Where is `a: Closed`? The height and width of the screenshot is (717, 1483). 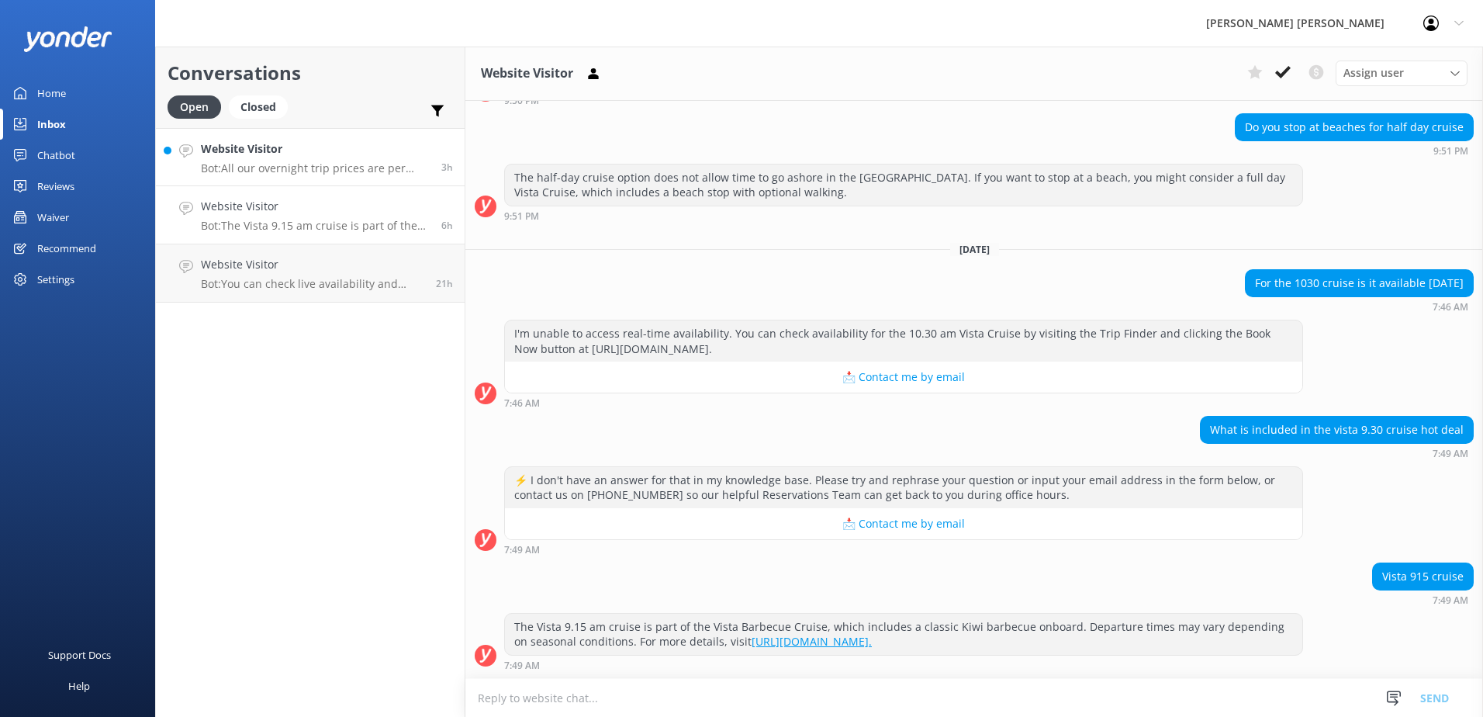
a: Closed is located at coordinates (262, 106).